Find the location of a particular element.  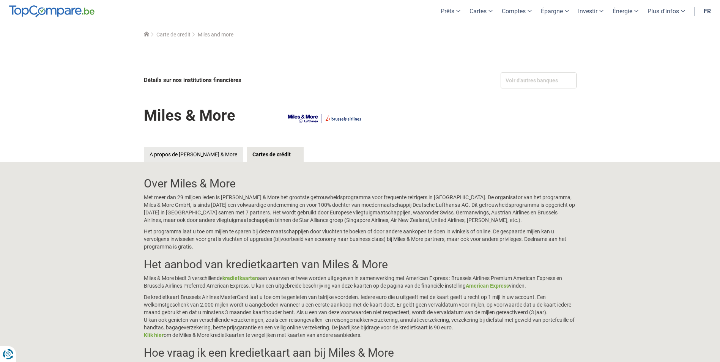

a: Cartes de crédit is located at coordinates (275, 154).